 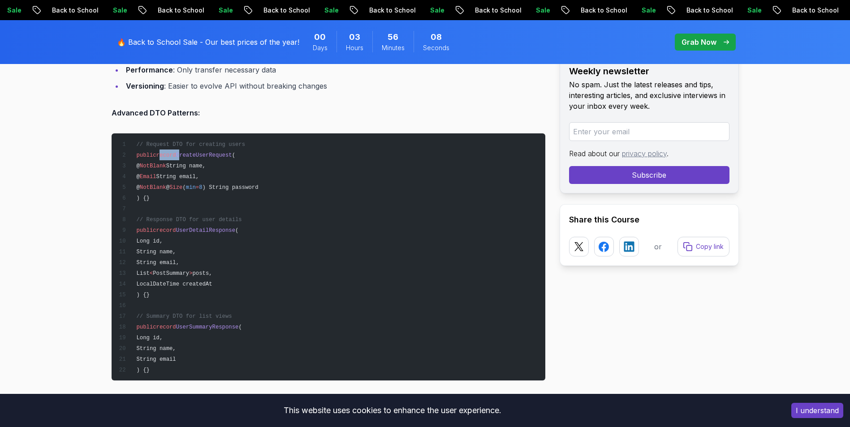 What do you see at coordinates (334, 70) in the screenshot?
I see `li: : Only transfer necessary data` at bounding box center [334, 70].